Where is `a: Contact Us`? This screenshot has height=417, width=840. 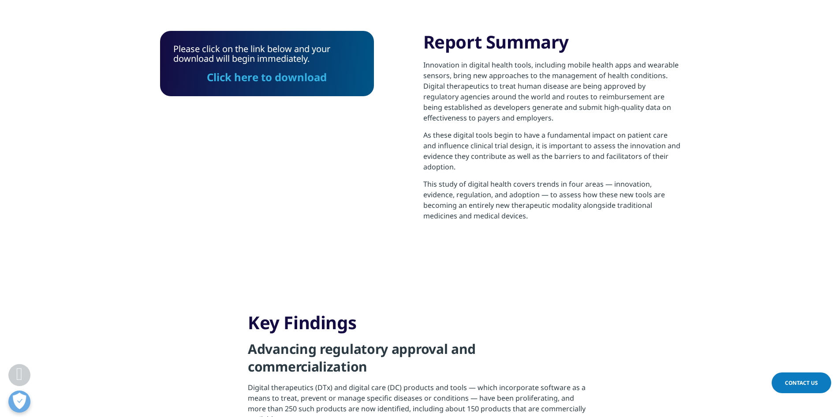 a: Contact Us is located at coordinates (802, 382).